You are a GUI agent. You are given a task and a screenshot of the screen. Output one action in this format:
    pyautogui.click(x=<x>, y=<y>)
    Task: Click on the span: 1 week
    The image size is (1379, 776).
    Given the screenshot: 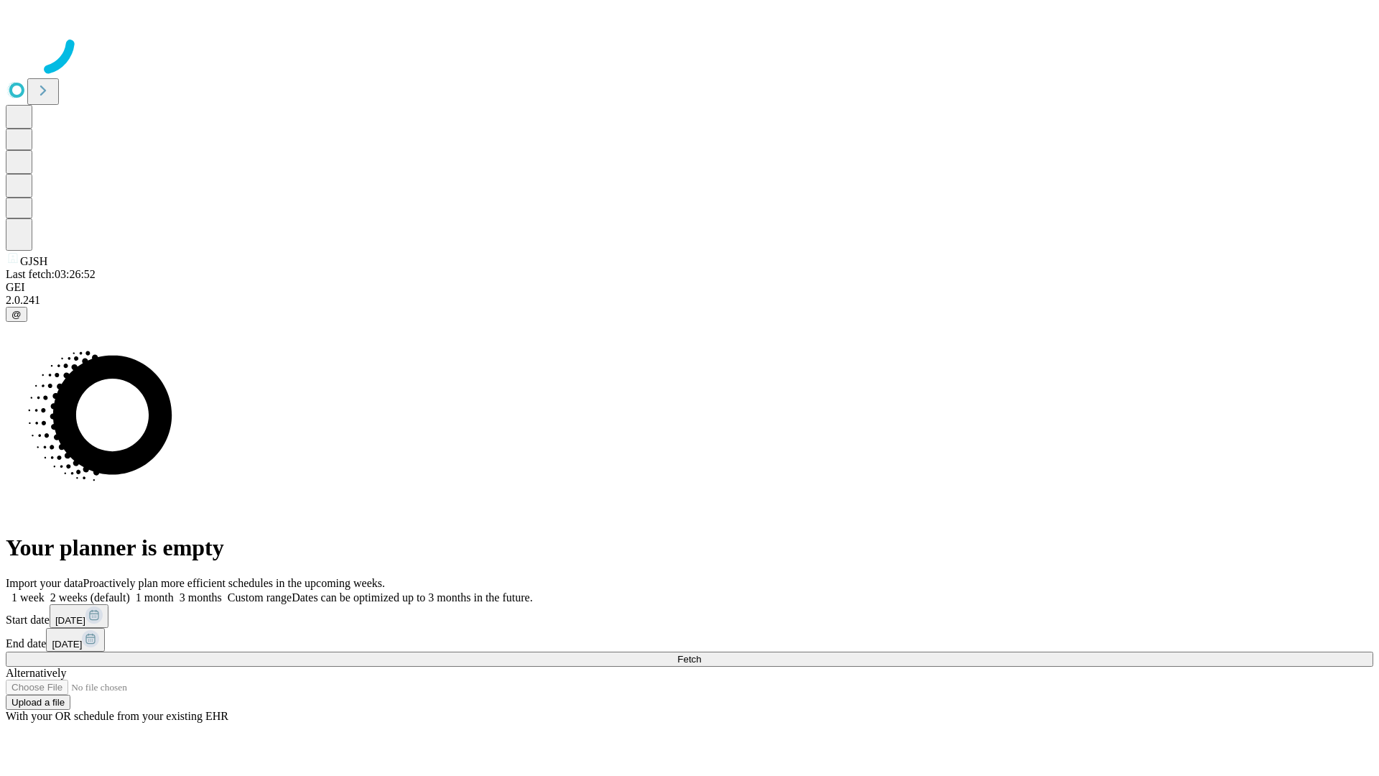 What is the action you would take?
    pyautogui.click(x=28, y=597)
    